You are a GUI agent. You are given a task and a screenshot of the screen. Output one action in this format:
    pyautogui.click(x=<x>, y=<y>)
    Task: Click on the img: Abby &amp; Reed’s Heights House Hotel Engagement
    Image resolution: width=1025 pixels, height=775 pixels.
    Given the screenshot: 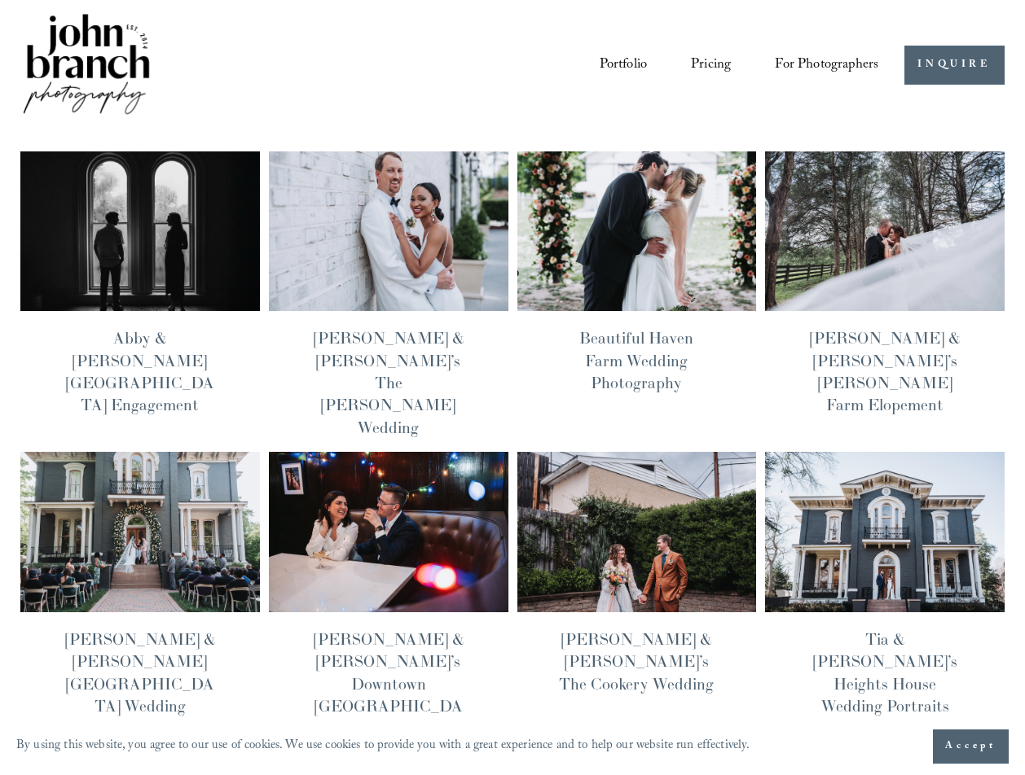 What is the action you would take?
    pyautogui.click(x=140, y=231)
    